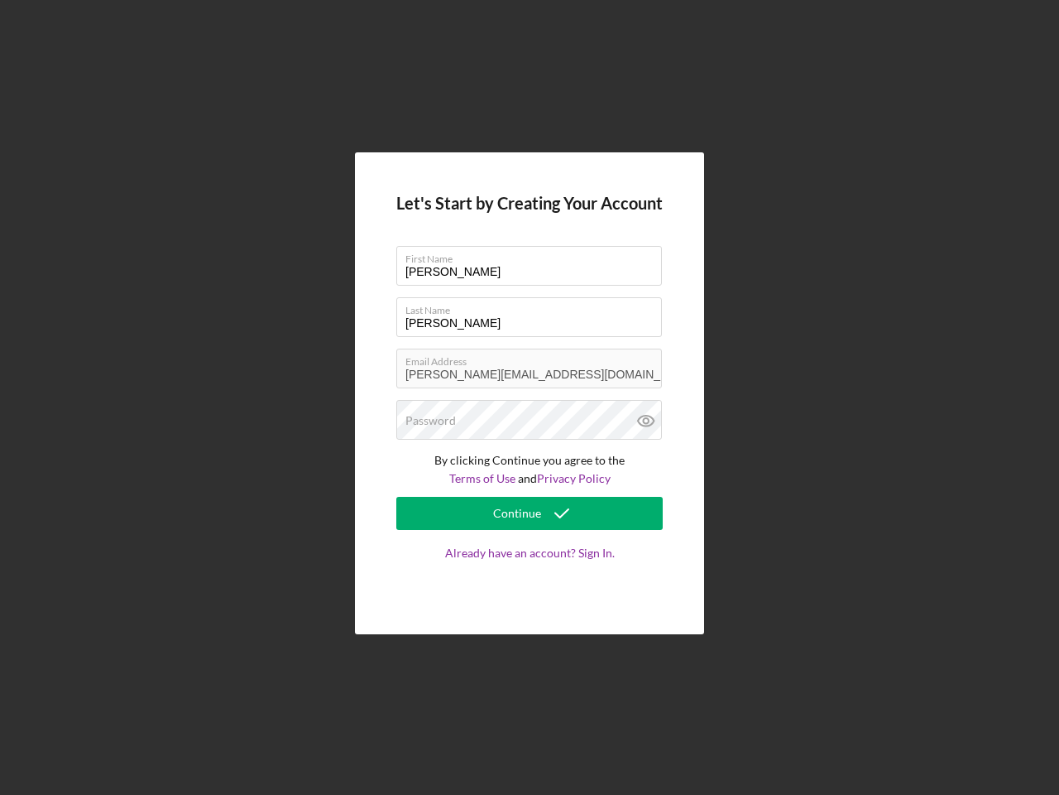 Image resolution: width=1059 pixels, height=795 pixels. What do you see at coordinates (530, 513) in the screenshot?
I see `button: Continue` at bounding box center [530, 513].